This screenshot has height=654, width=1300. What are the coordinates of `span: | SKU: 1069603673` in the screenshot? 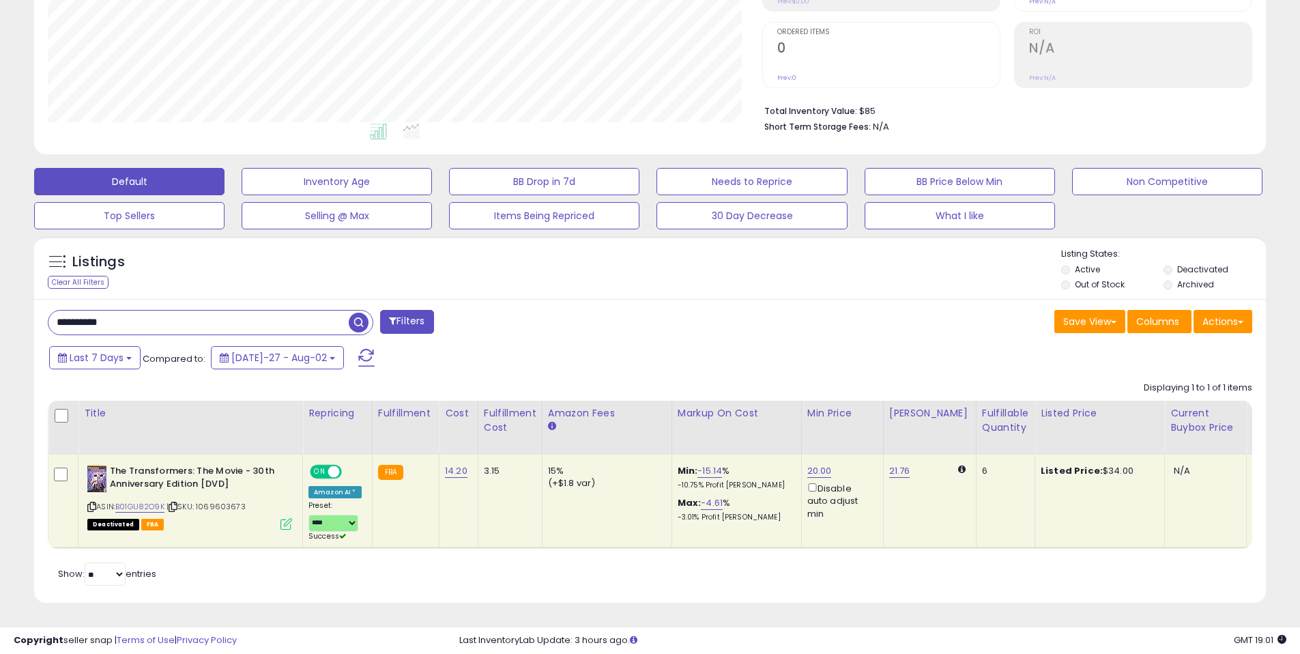 It's located at (206, 506).